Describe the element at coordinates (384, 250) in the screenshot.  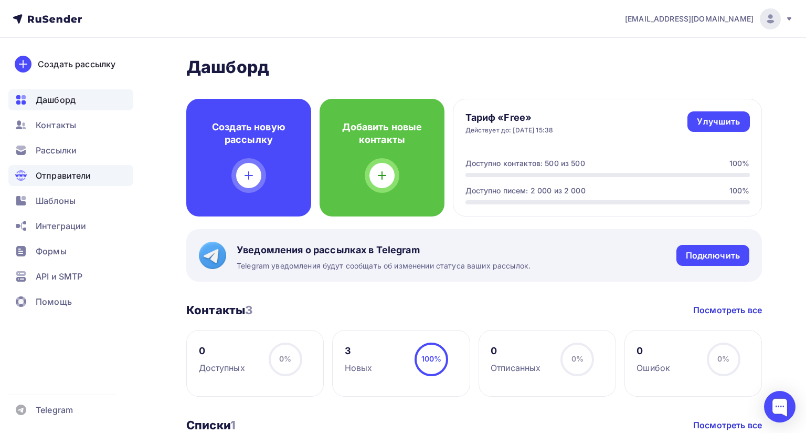
I see `span: Уведомления о рассылках в Telegram` at that location.